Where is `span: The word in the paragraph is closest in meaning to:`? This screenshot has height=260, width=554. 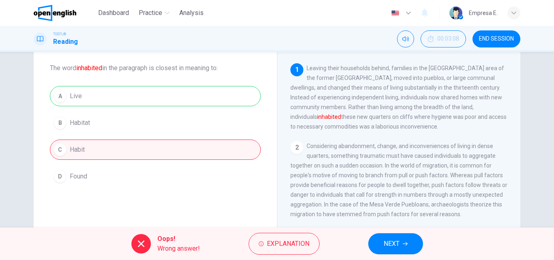
span: The word in the paragraph is closest in meaning to: is located at coordinates (155, 68).